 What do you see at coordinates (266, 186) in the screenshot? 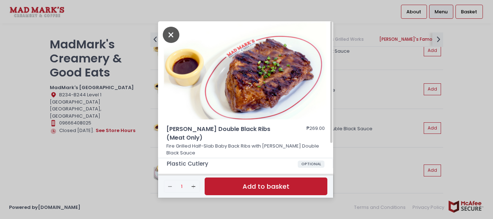
I see `button: Add to basket` at bounding box center [266, 186].